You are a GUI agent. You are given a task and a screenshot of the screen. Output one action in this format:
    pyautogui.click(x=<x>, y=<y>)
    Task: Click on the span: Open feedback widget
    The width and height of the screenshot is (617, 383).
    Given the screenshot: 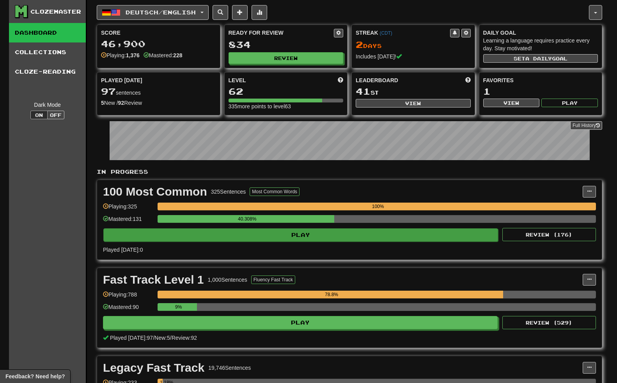 What is the action you would take?
    pyautogui.click(x=35, y=377)
    